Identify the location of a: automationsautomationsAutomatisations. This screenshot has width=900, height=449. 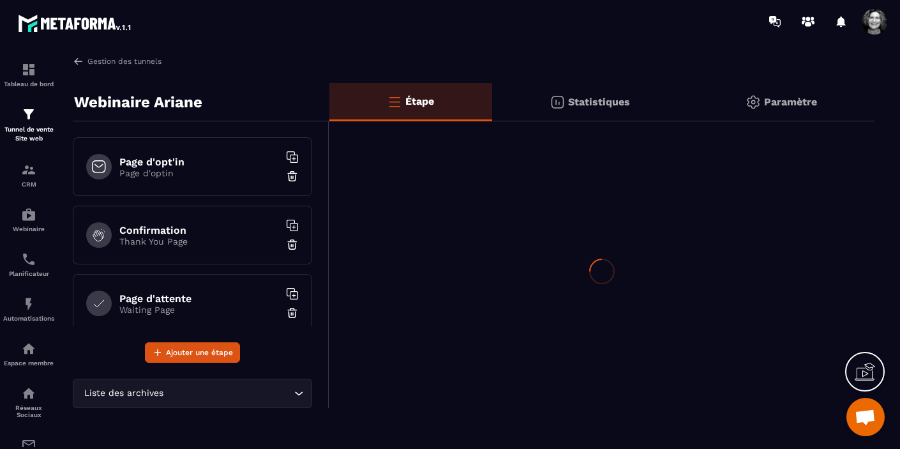
(29, 309).